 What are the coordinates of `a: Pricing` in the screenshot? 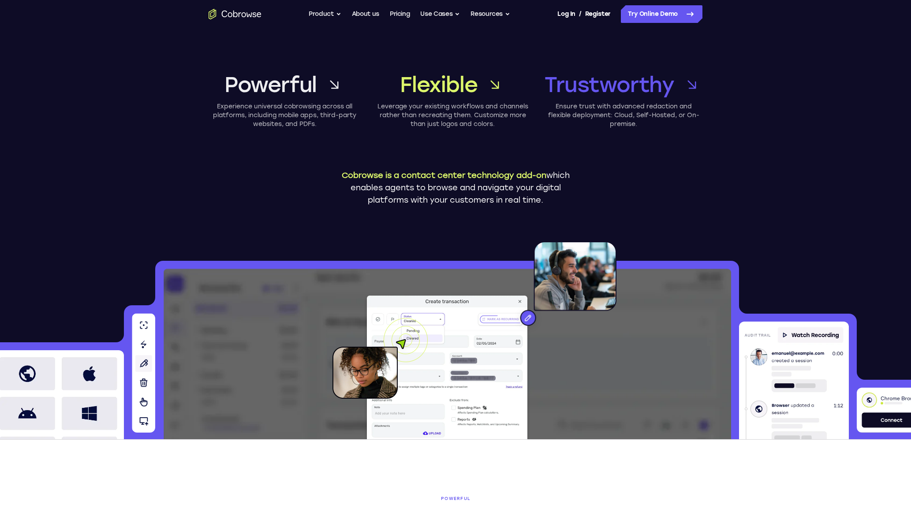 It's located at (400, 14).